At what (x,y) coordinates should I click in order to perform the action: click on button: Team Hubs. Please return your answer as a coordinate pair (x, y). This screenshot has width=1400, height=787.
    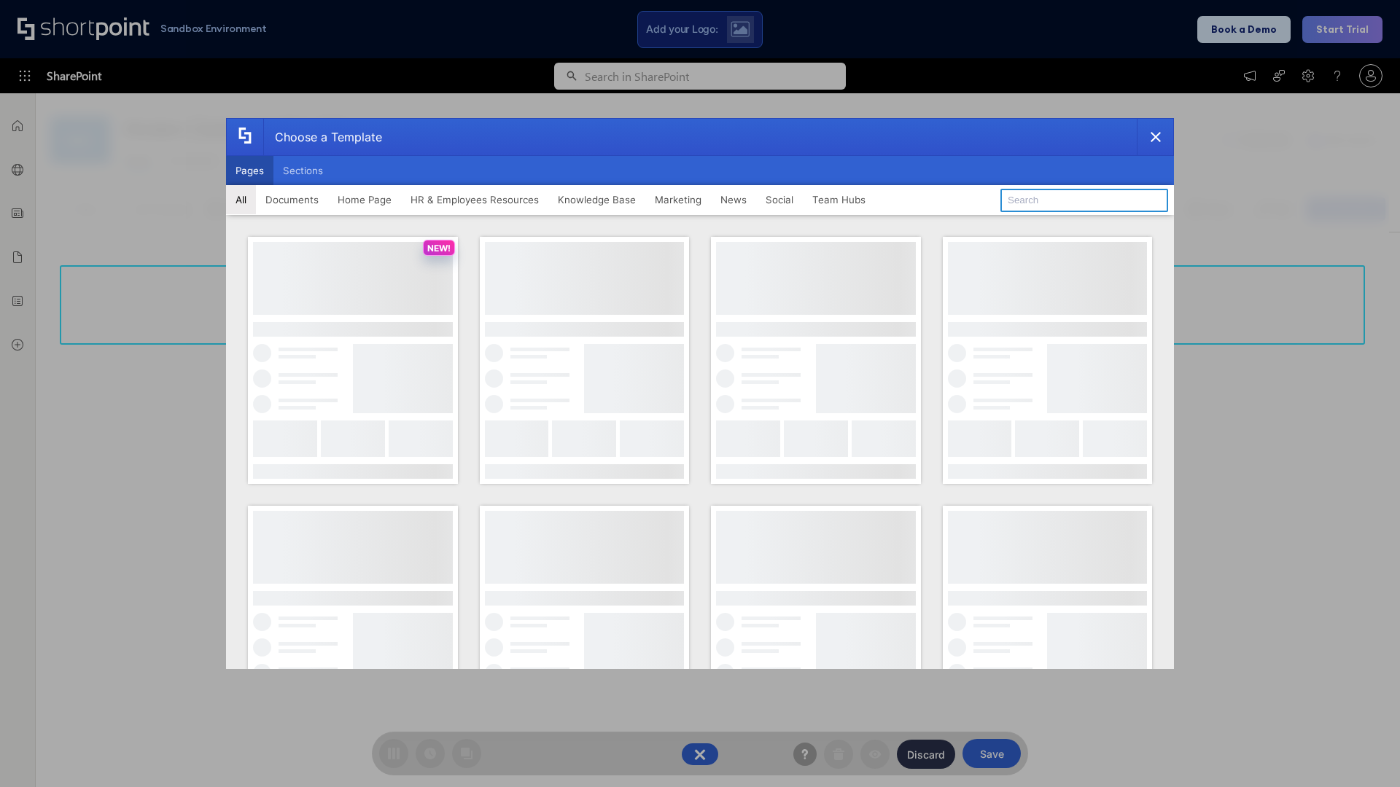
    Looking at the image, I should click on (838, 200).